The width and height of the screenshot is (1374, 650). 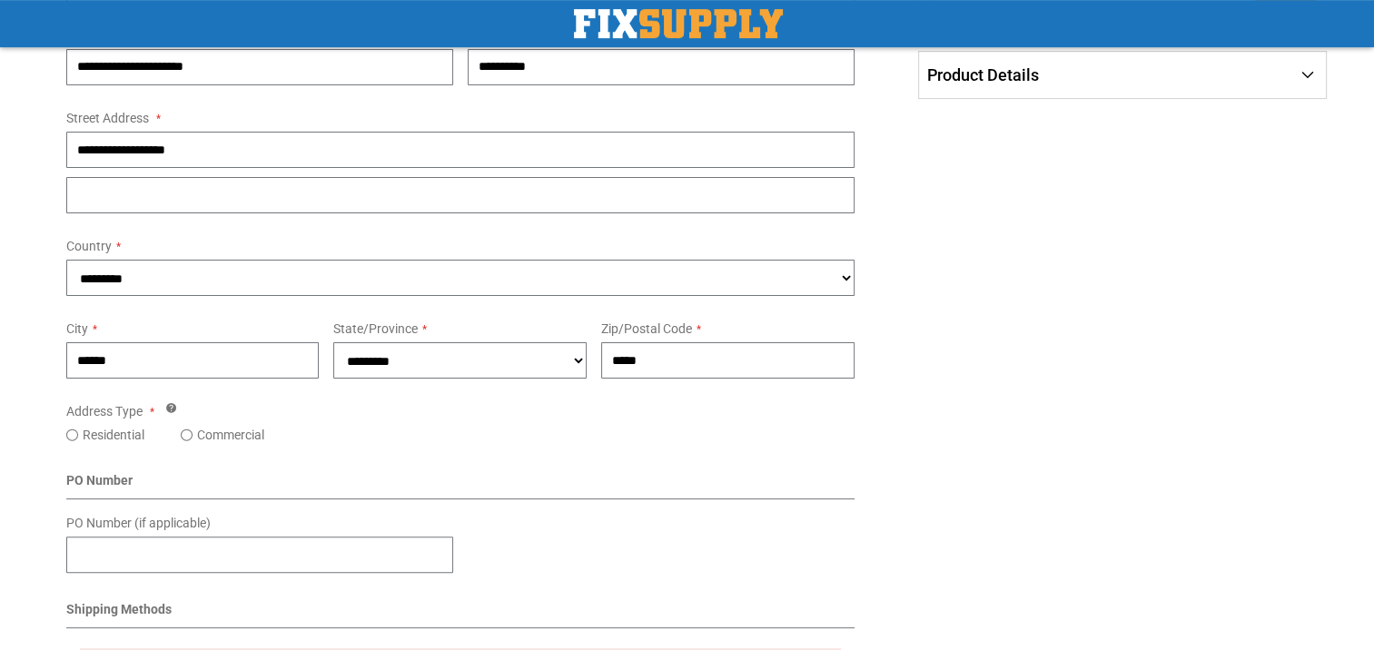 What do you see at coordinates (982, 74) in the screenshot?
I see `span: Product Details` at bounding box center [982, 74].